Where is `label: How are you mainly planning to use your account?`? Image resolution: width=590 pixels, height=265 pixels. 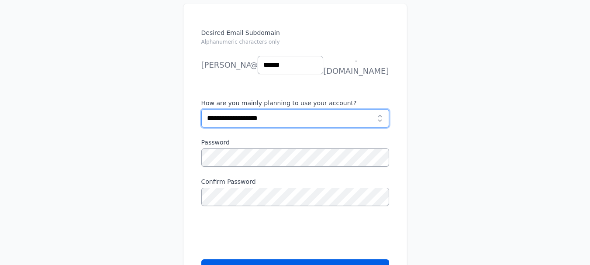
label: How are you mainly planning to use your account? is located at coordinates (295, 103).